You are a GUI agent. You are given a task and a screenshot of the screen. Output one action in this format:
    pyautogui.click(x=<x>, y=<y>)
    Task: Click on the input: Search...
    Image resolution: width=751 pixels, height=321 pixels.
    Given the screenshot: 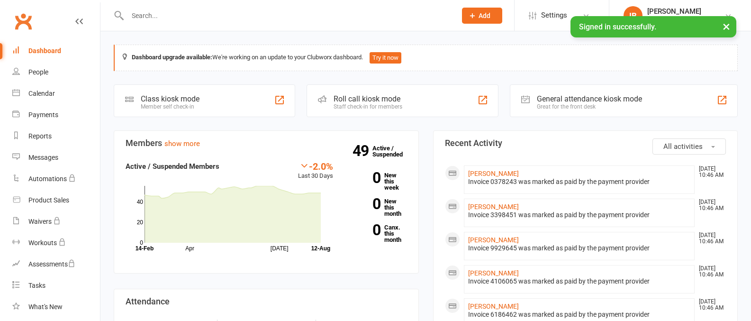 What is the action you would take?
    pyautogui.click(x=287, y=16)
    